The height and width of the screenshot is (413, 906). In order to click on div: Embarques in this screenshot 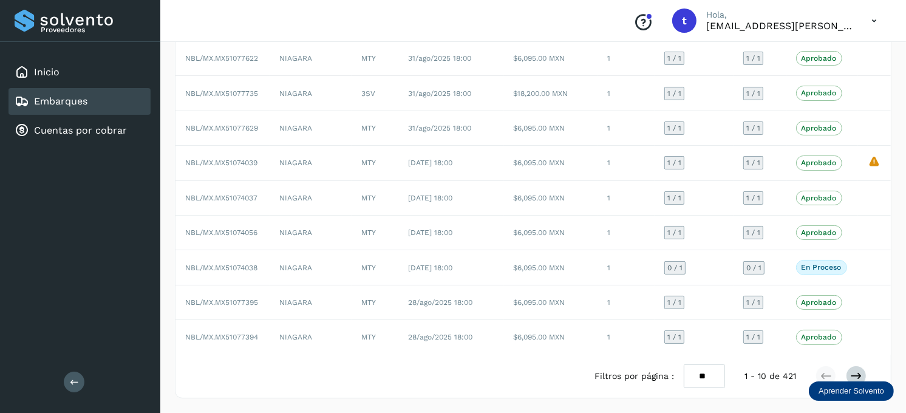, I will do `click(80, 101)`.